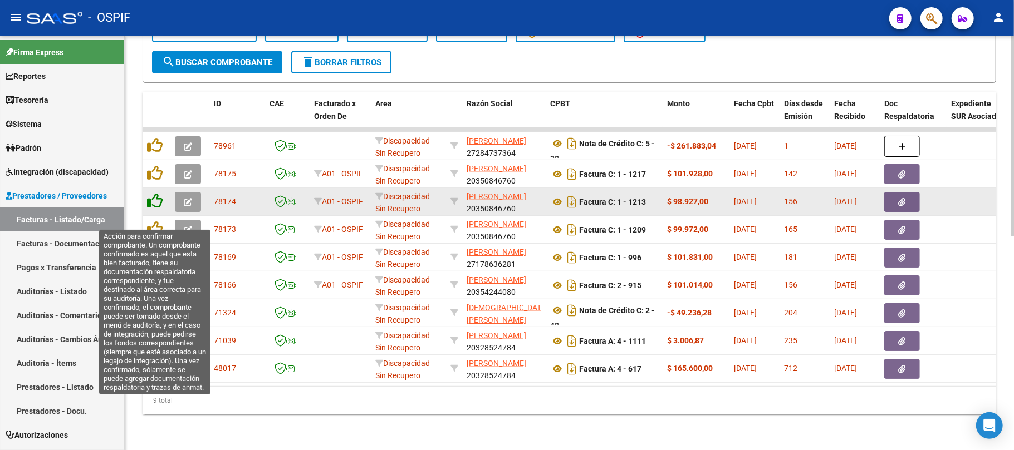  Describe the element at coordinates (791, 369) in the screenshot. I see `span: 712` at that location.